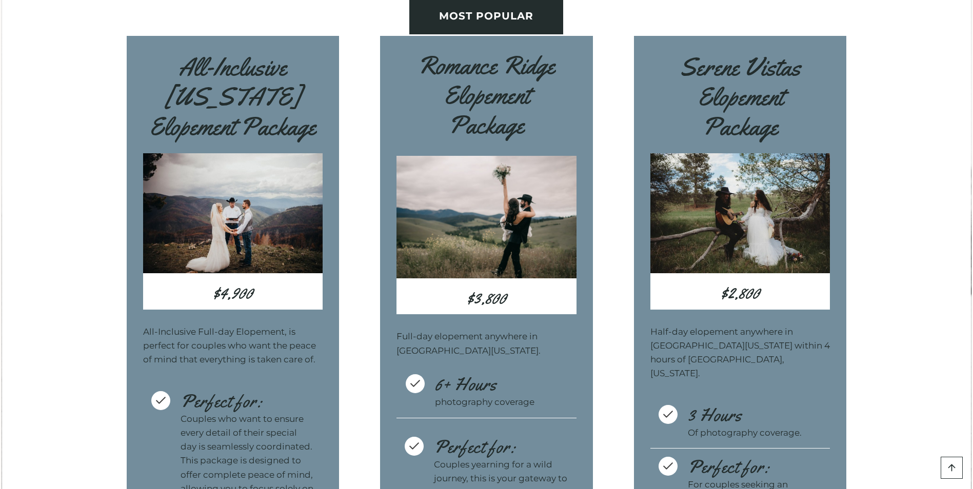  I want to click on h3: 6+ Hours, so click(501, 385).